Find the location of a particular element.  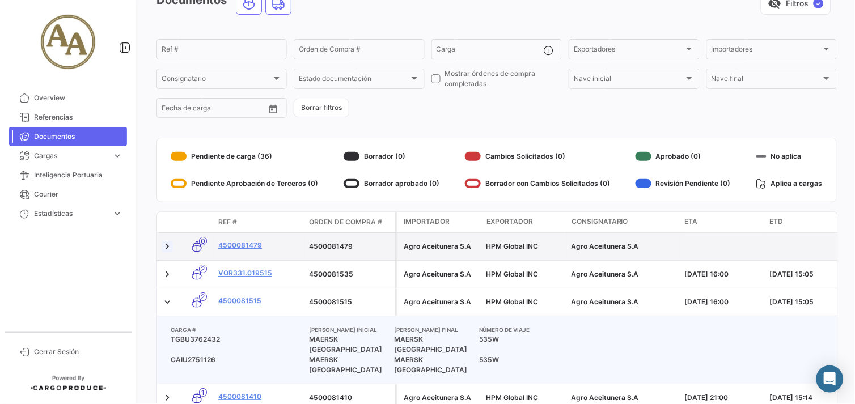

span: Referencias is located at coordinates (78, 117).